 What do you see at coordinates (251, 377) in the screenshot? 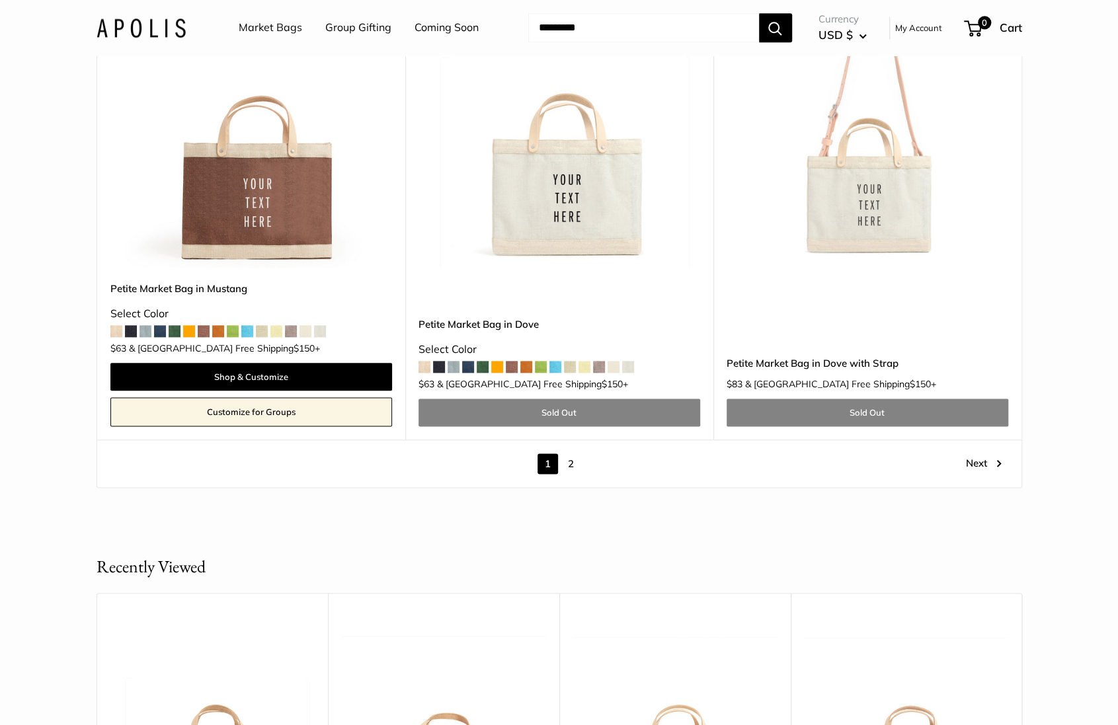
I see `a: Shop & Customize` at bounding box center [251, 377].